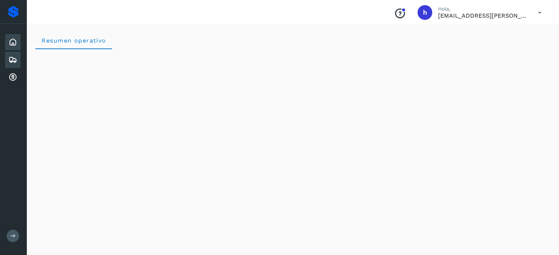  I want to click on p: Hola,, so click(482, 9).